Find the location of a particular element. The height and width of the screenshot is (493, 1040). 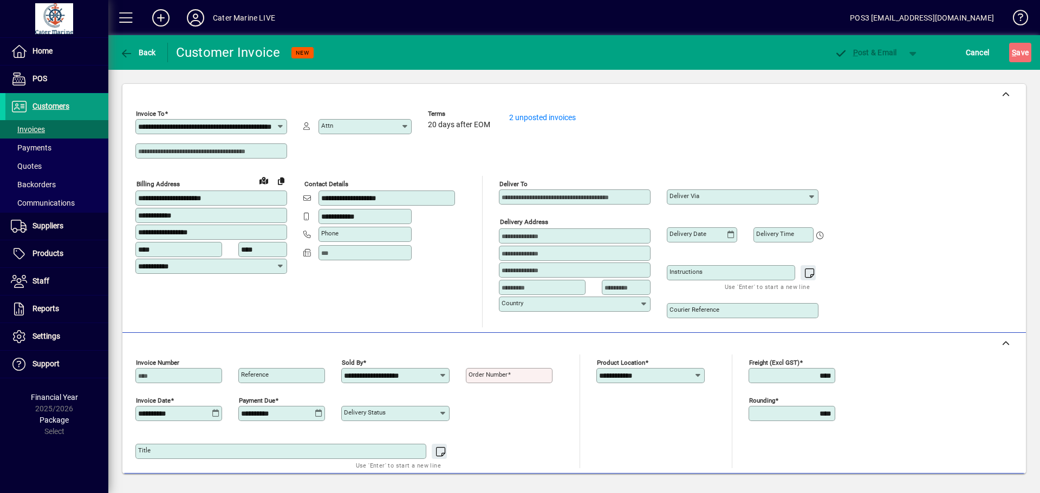

span: S is located at coordinates (1014, 53).